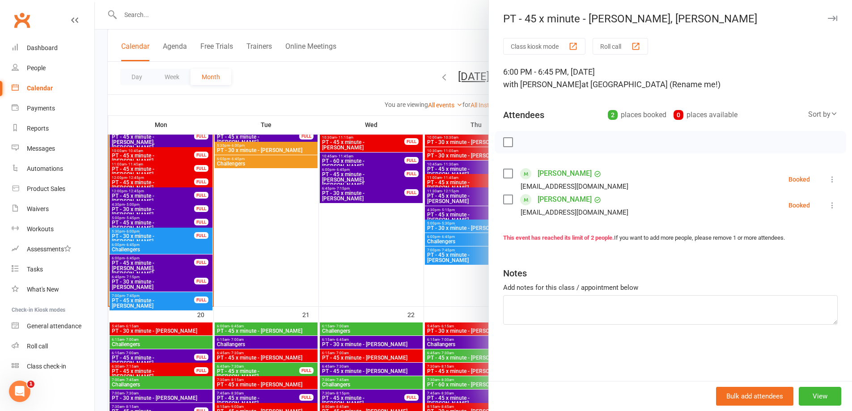 The width and height of the screenshot is (852, 411). I want to click on a: Waivers, so click(53, 209).